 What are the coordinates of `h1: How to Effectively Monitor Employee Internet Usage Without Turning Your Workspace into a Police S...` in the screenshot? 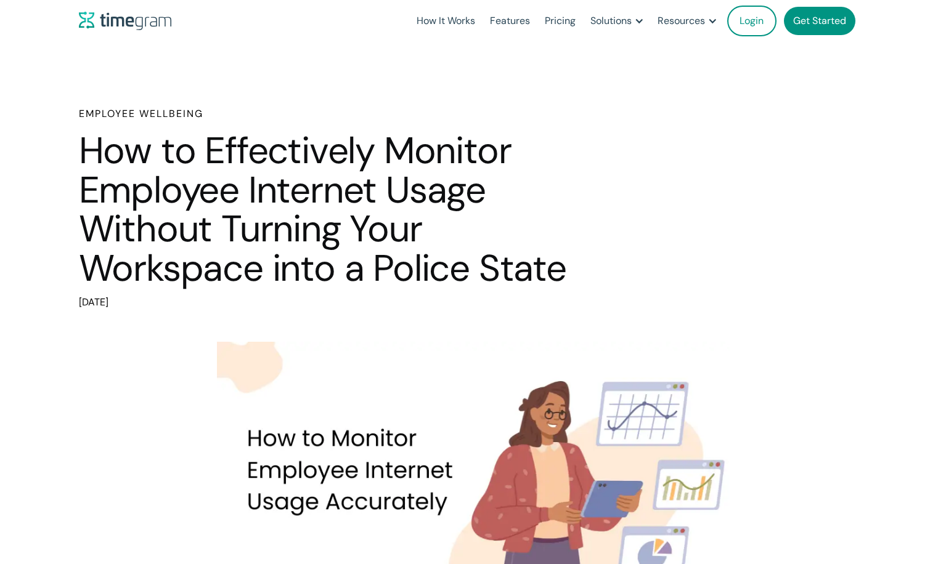 It's located at (338, 209).